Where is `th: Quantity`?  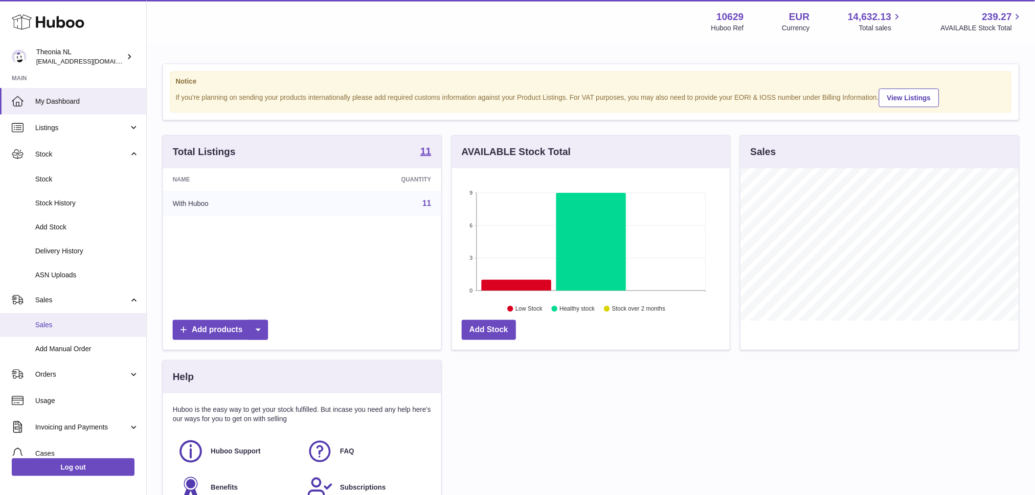 th: Quantity is located at coordinates (375, 179).